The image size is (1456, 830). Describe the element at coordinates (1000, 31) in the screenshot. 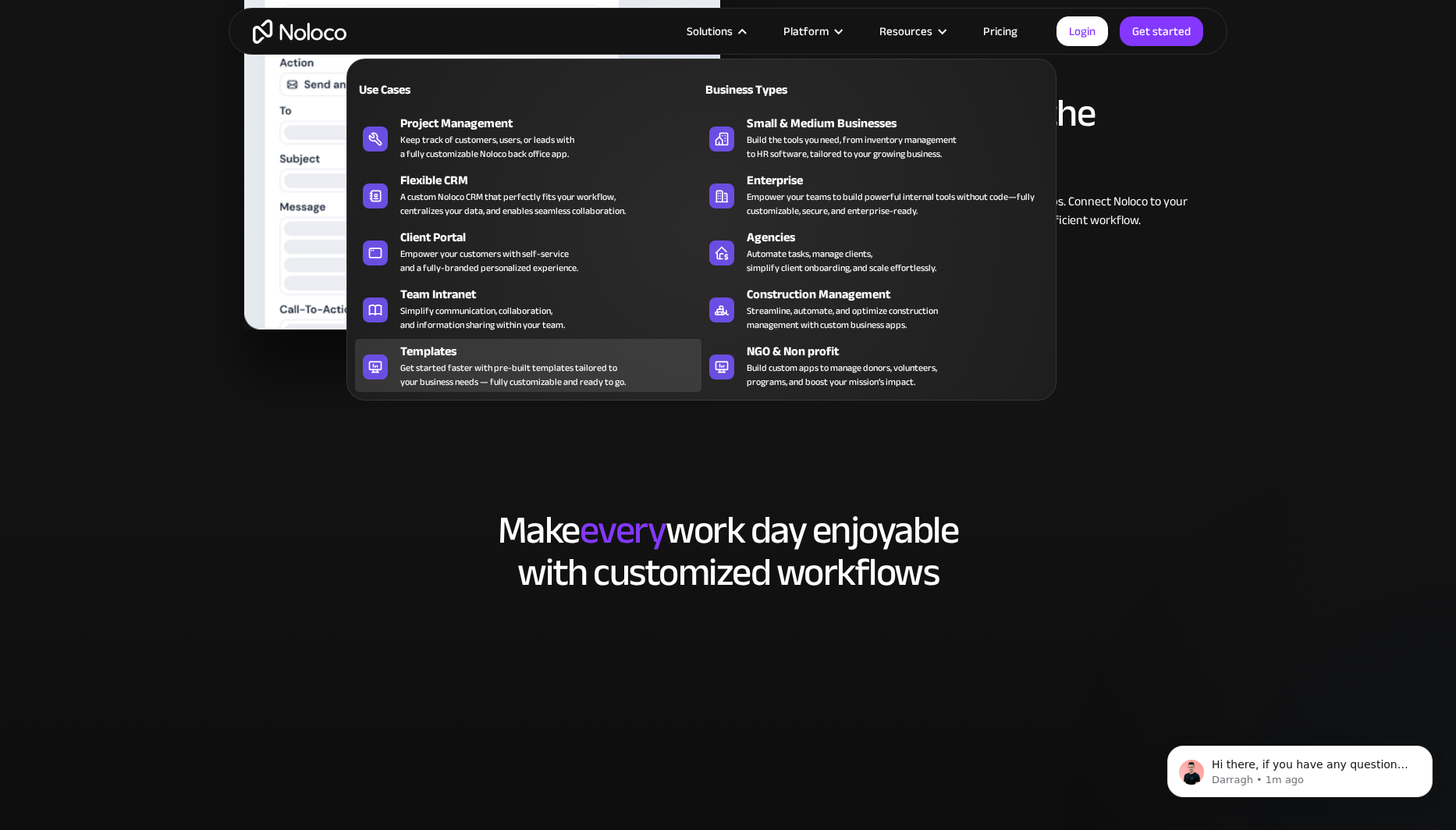

I see `a: Pricing` at that location.